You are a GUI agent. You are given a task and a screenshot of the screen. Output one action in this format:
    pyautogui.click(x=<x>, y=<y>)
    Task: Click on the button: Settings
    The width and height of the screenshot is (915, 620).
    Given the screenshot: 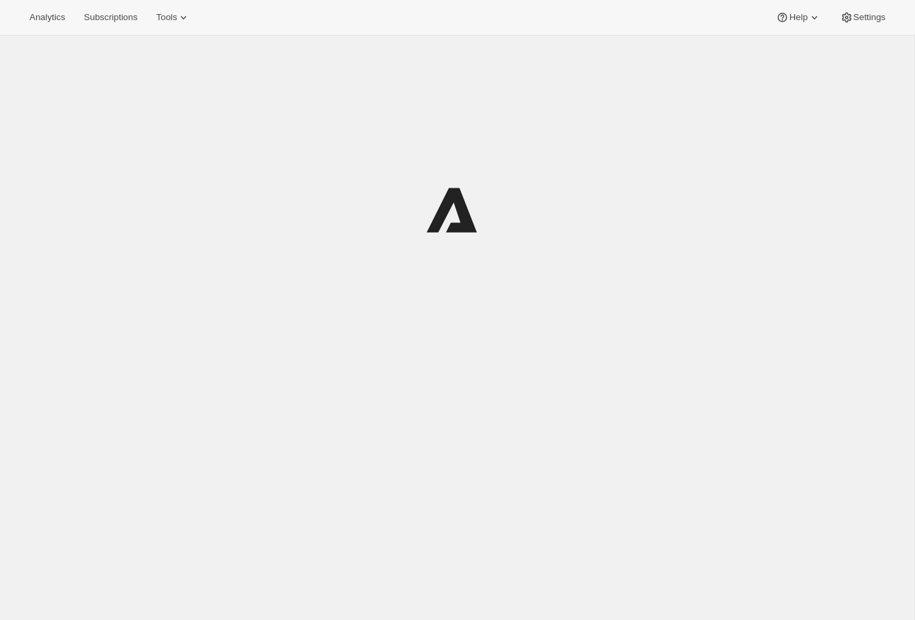 What is the action you would take?
    pyautogui.click(x=863, y=17)
    